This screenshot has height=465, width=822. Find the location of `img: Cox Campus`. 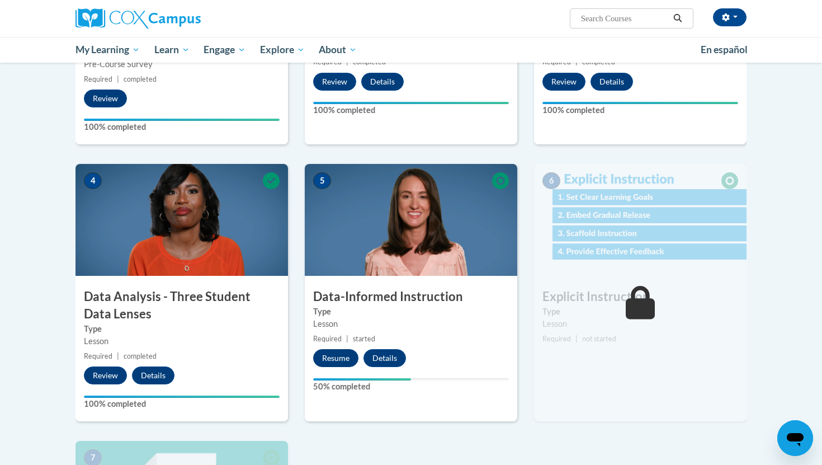

img: Cox Campus is located at coordinates (138, 18).